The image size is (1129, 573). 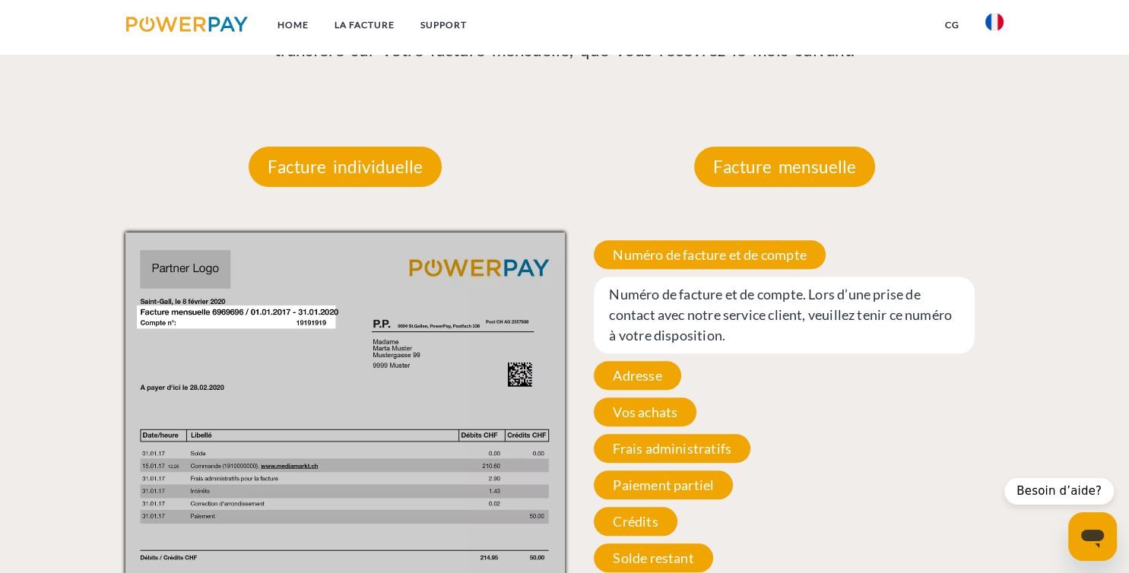 I want to click on a: LA FACTURE, so click(x=363, y=25).